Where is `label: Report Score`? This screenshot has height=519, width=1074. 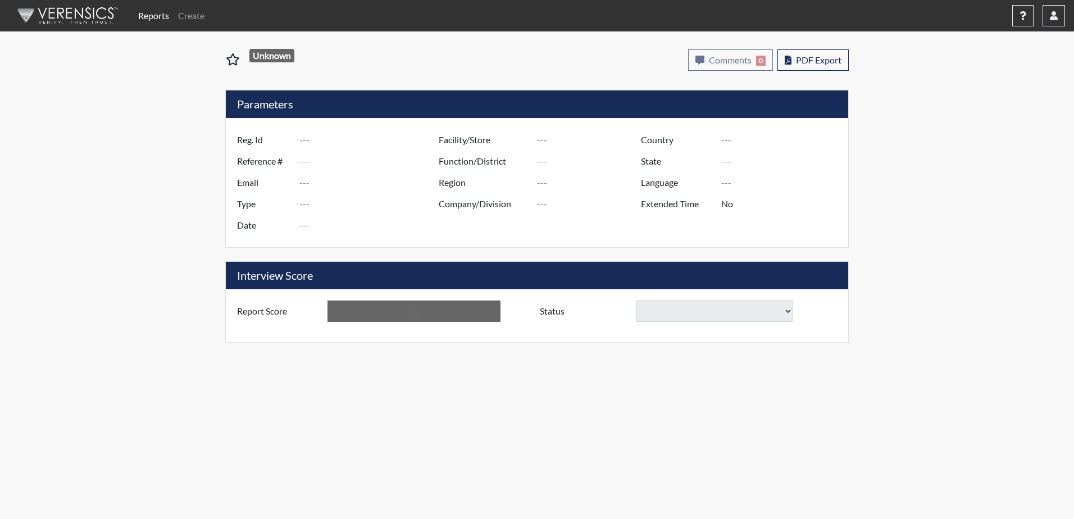 label: Report Score is located at coordinates (278, 311).